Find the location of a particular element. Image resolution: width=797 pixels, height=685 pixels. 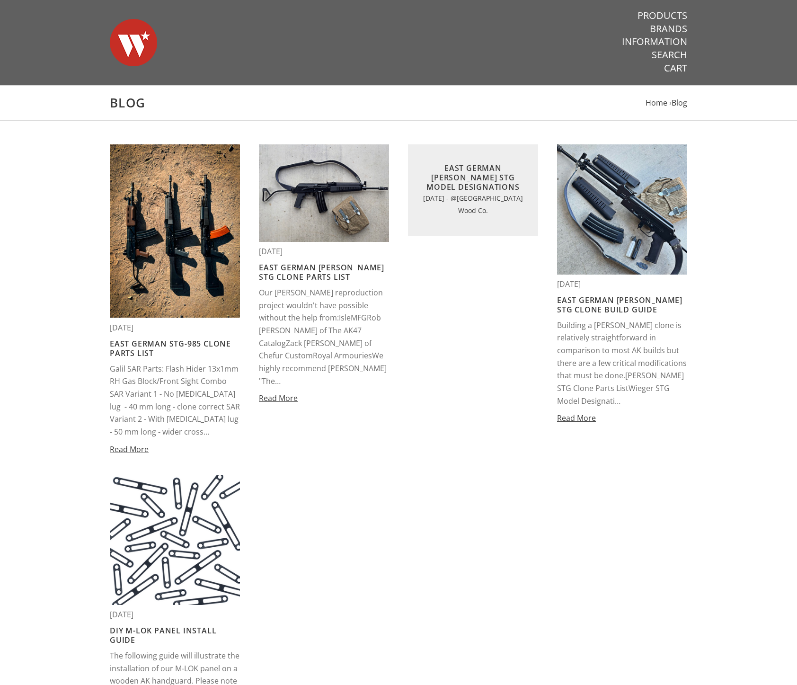

span: Blog is located at coordinates (679, 103).